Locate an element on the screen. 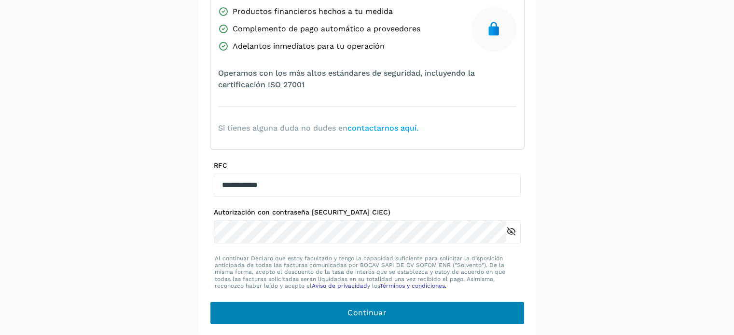  span: Si tienes alguna duda no dudes en is located at coordinates (318, 128).